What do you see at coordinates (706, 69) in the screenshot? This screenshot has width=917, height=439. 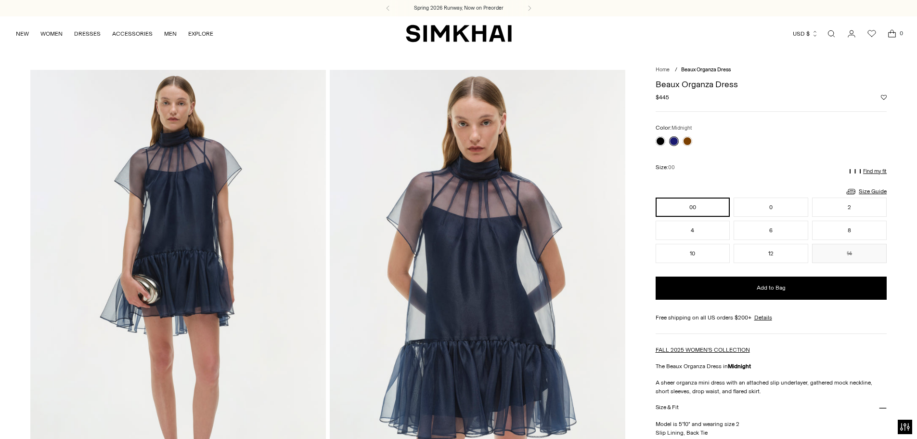 I see `span: Beaux Organza Dress` at bounding box center [706, 69].